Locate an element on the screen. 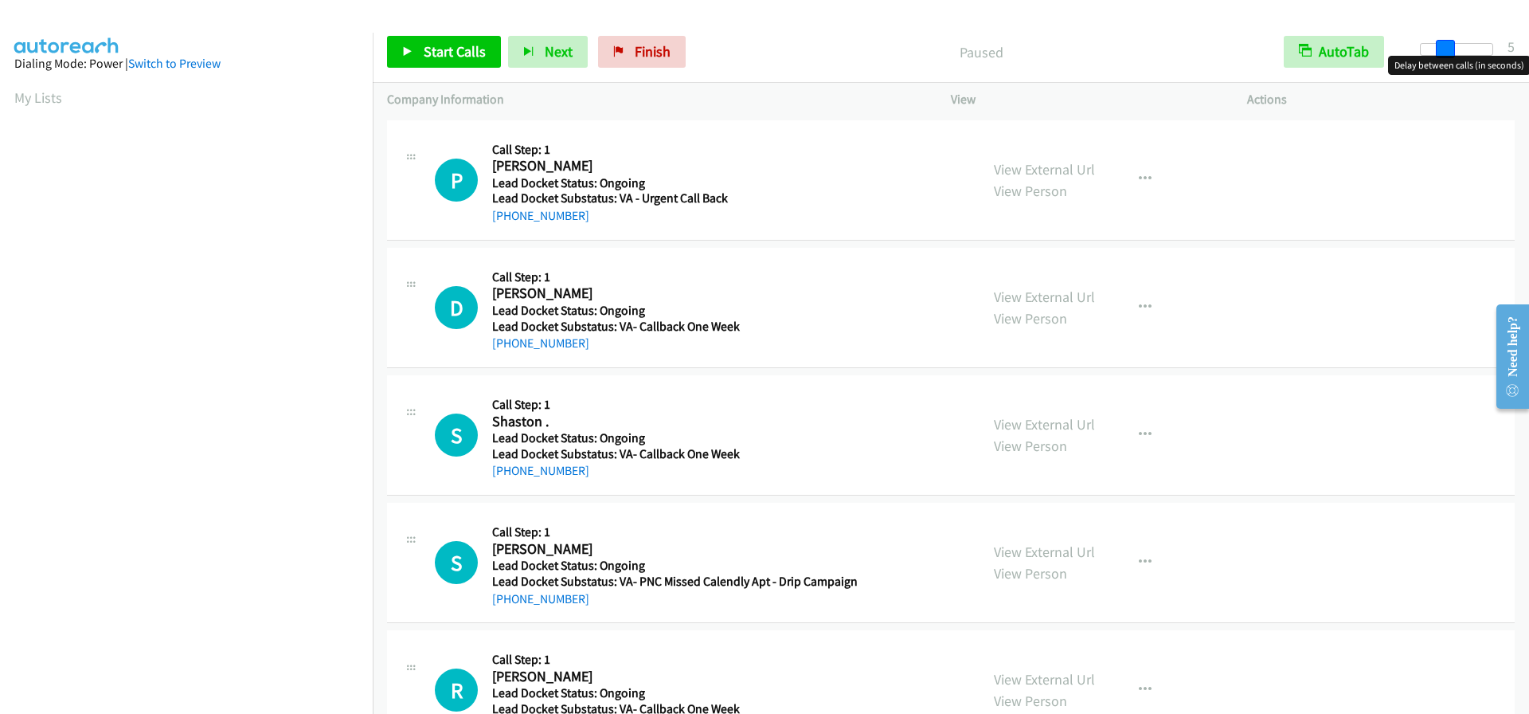 This screenshot has height=714, width=1529. span: Start Calls is located at coordinates (455, 51).